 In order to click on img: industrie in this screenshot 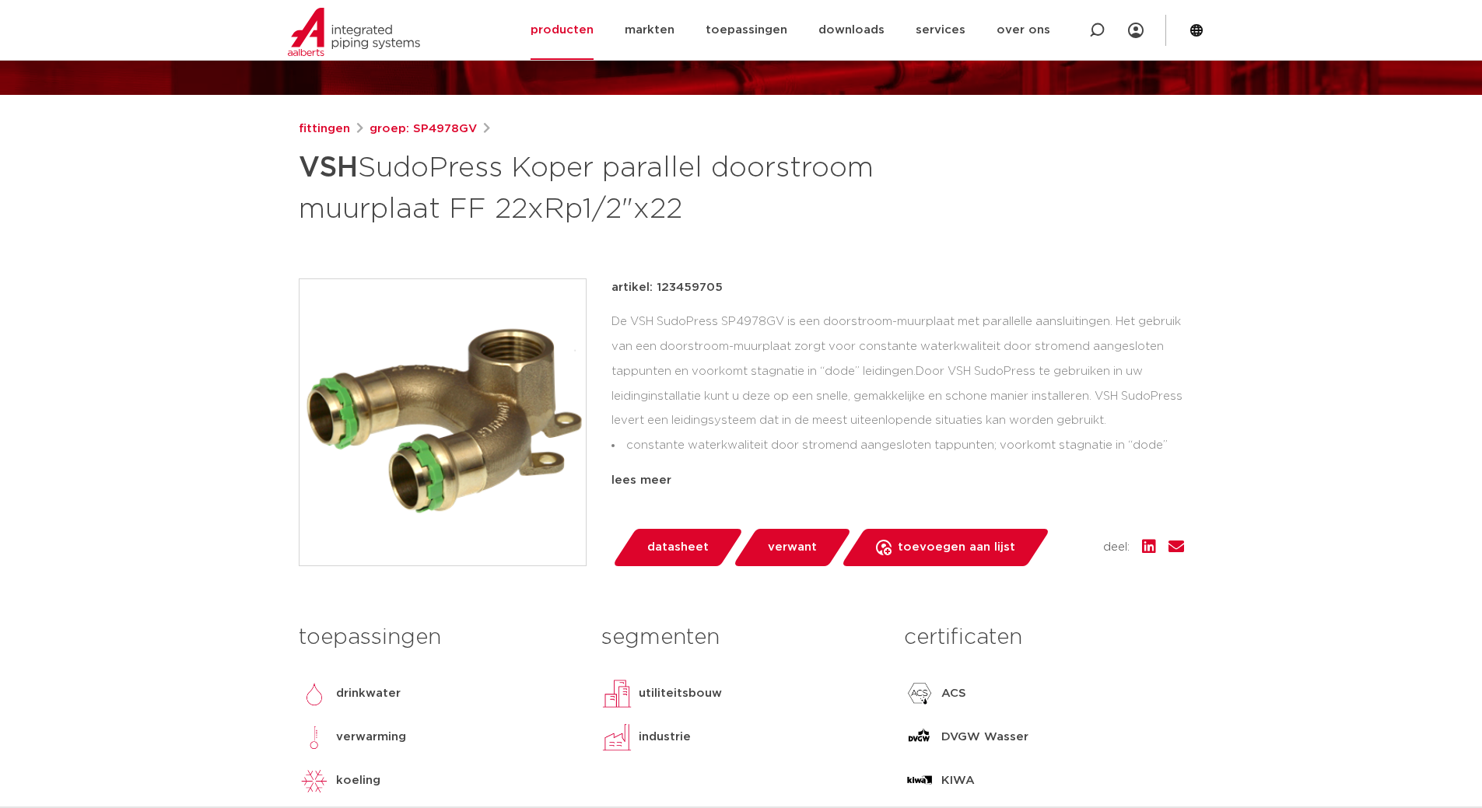, I will do `click(617, 738)`.